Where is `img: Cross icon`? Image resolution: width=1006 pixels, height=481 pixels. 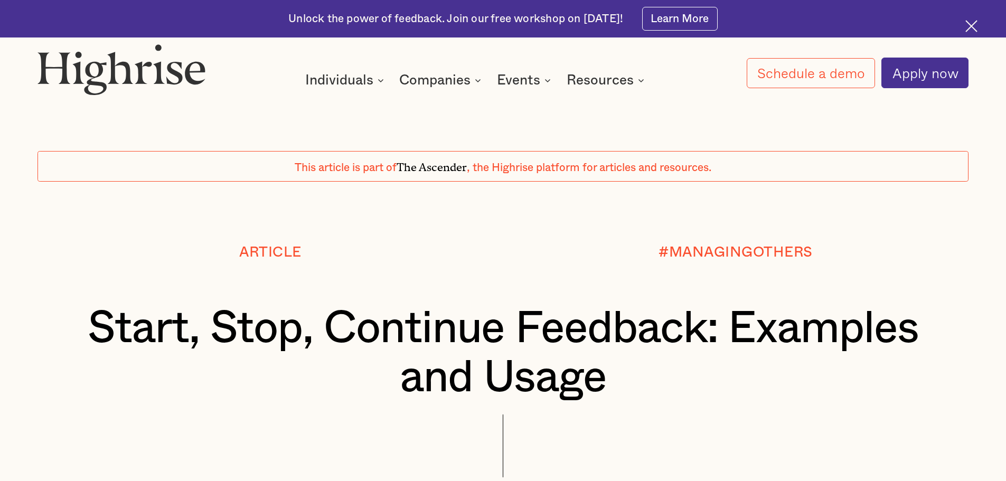 img: Cross icon is located at coordinates (972, 26).